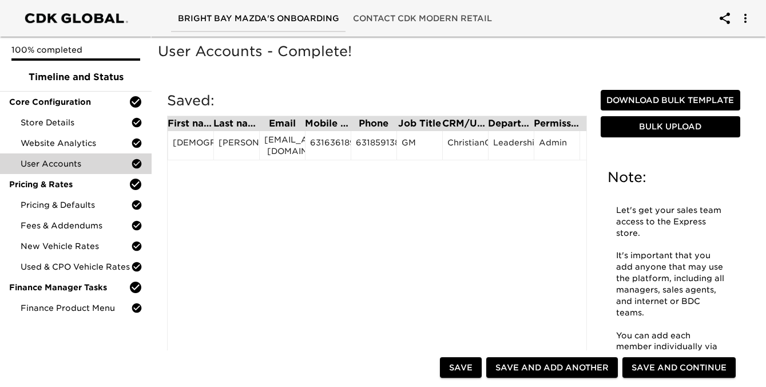 The height and width of the screenshot is (387, 766). What do you see at coordinates (69, 287) in the screenshot?
I see `span: Finance Manager Tasks` at bounding box center [69, 287].